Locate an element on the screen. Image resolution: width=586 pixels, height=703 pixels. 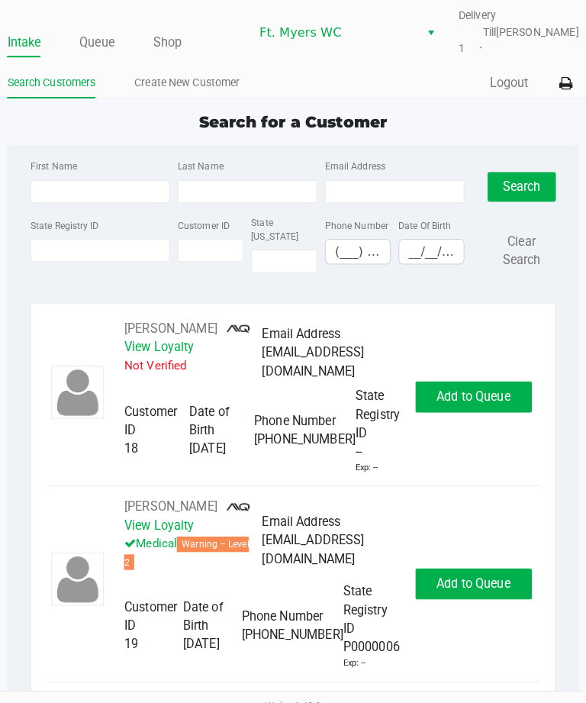
kendo-maskedtextbox: Format: (999) 999-9999 is located at coordinates (357, 247).